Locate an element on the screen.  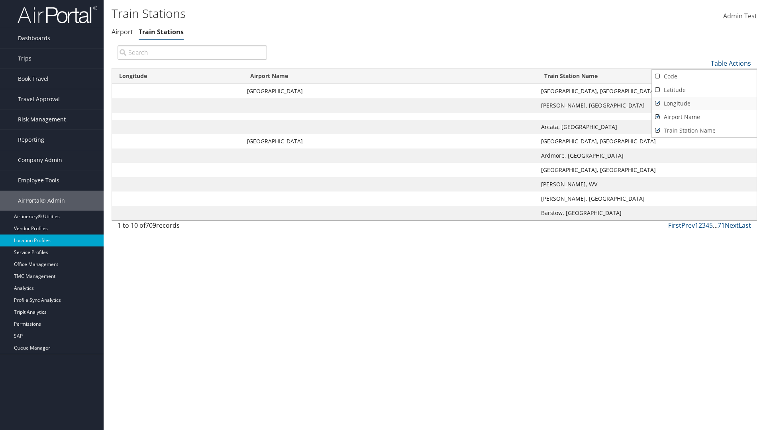
span: Travel Approval is located at coordinates (39, 99).